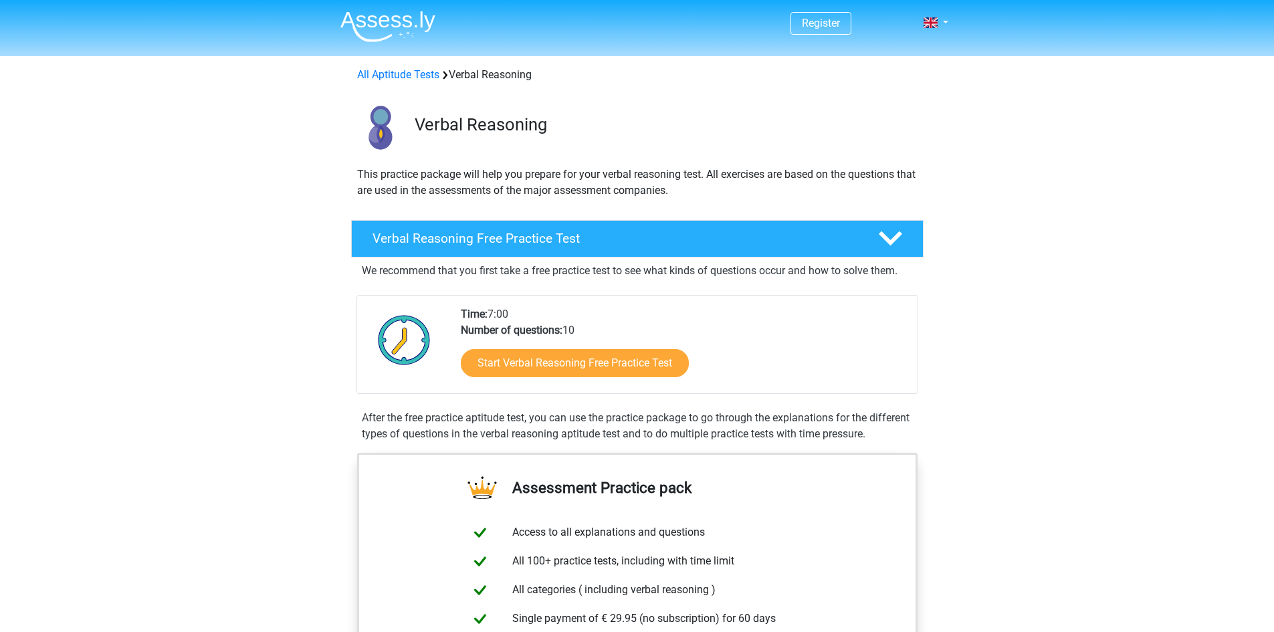  What do you see at coordinates (821, 23) in the screenshot?
I see `a: Register` at bounding box center [821, 23].